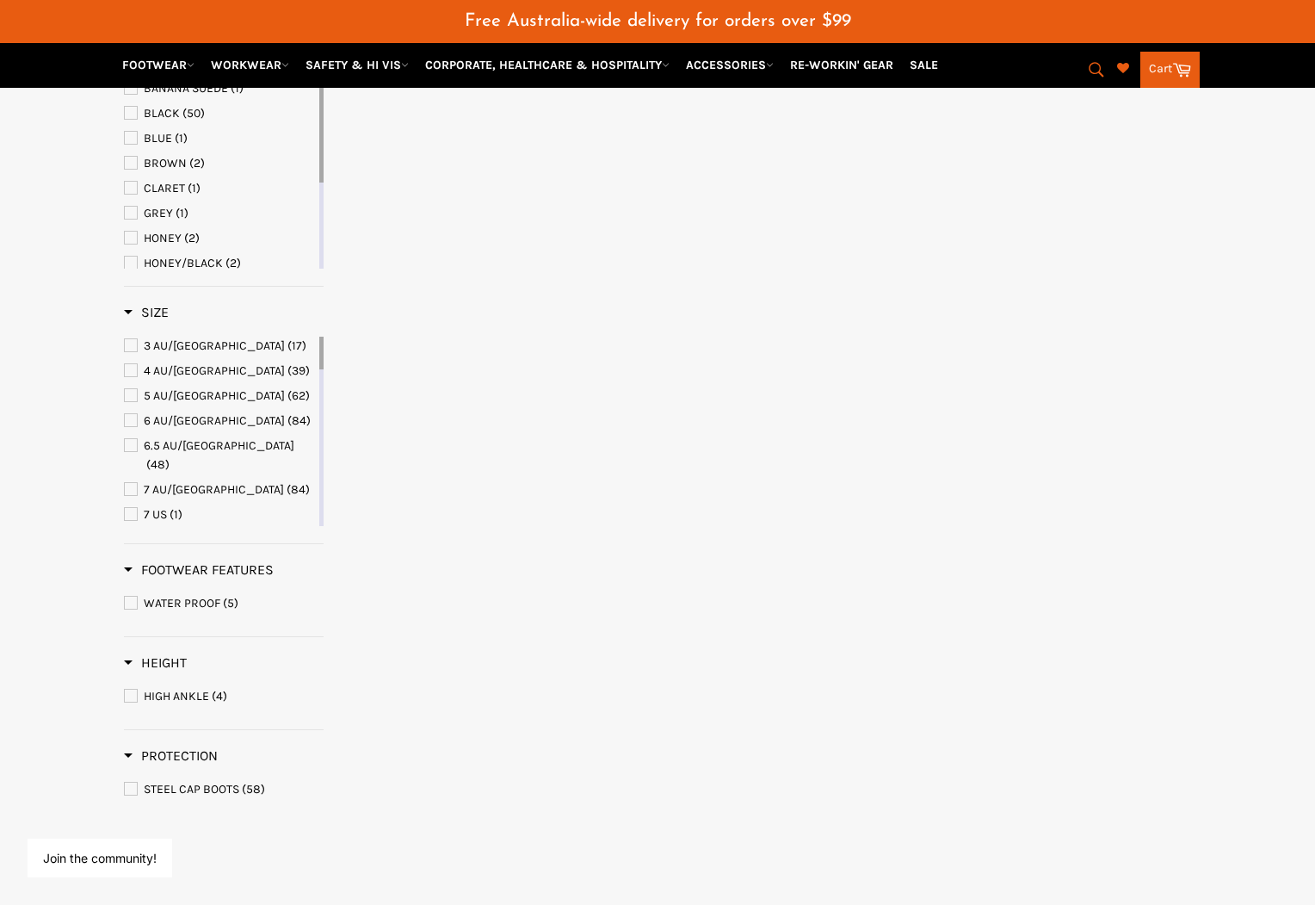 The image size is (1315, 905). What do you see at coordinates (220, 371) in the screenshot?
I see `a: 4 AU/UK` at bounding box center [220, 371].